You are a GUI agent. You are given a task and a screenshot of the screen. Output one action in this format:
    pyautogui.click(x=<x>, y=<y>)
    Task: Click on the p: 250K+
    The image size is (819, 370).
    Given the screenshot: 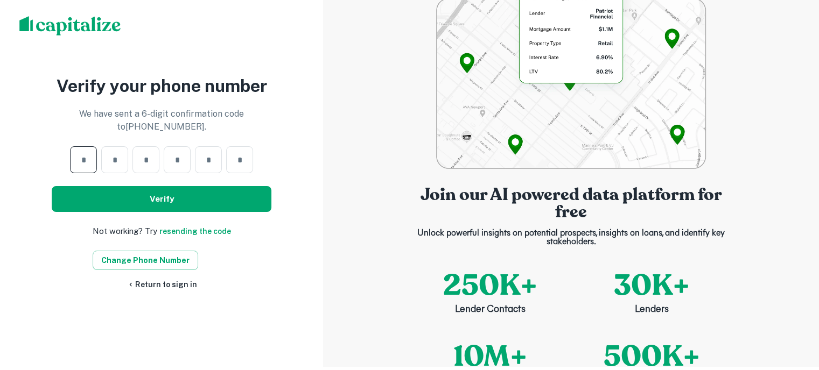 What is the action you would take?
    pyautogui.click(x=490, y=285)
    